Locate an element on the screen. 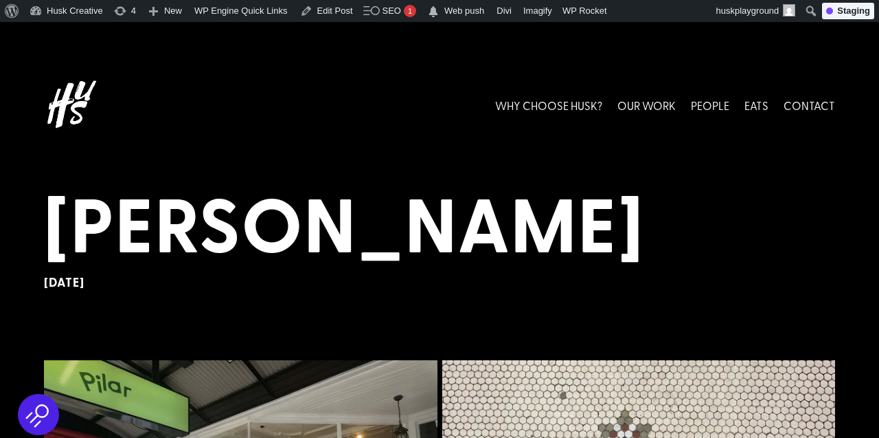 The image size is (879, 438). a: WHY CHOOSE HUSK? is located at coordinates (549, 105).